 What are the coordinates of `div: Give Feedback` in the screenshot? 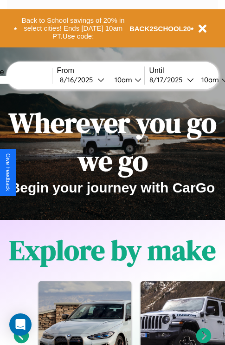 It's located at (8, 172).